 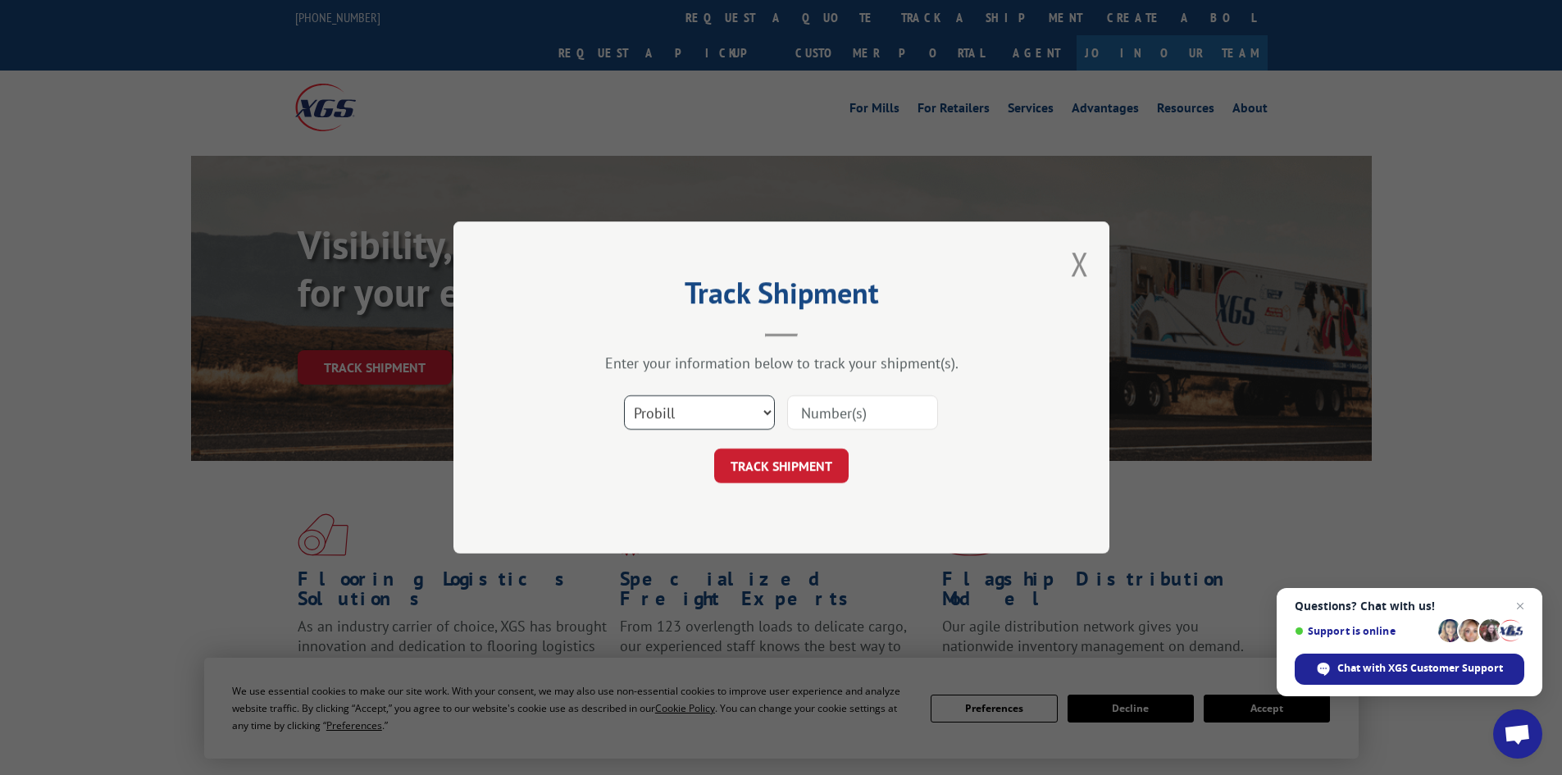 What do you see at coordinates (1364, 631) in the screenshot?
I see `span: Support is online` at bounding box center [1364, 631].